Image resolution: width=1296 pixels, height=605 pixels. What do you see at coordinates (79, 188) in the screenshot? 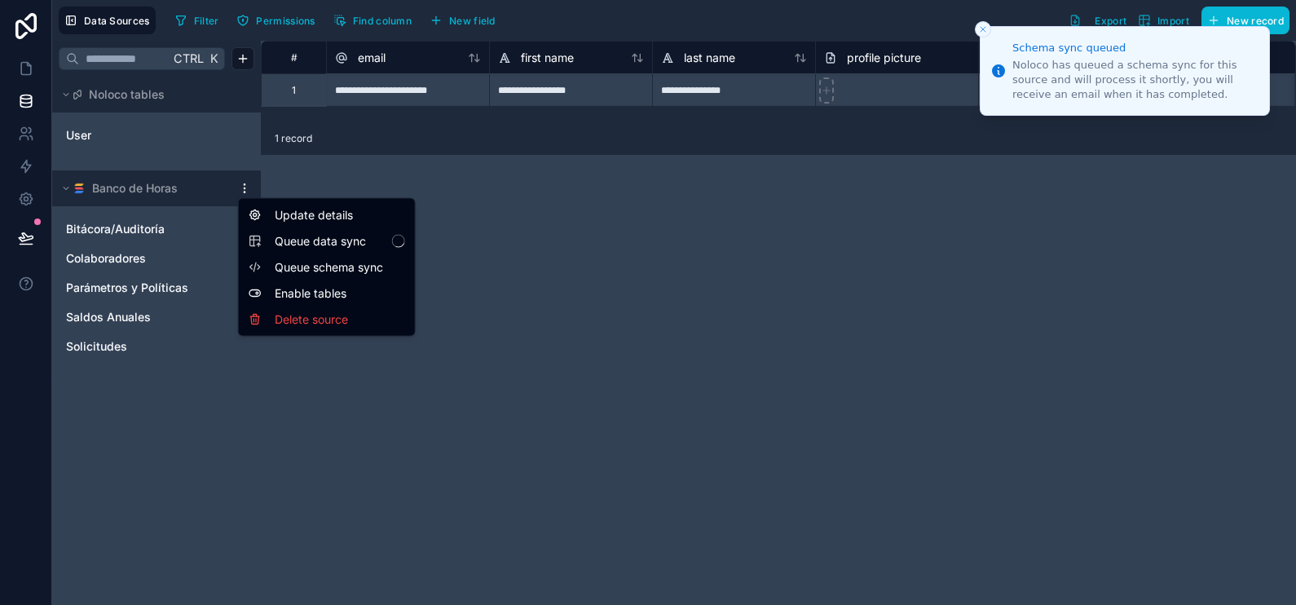
I see `img: SmartSuite logo` at bounding box center [79, 188].